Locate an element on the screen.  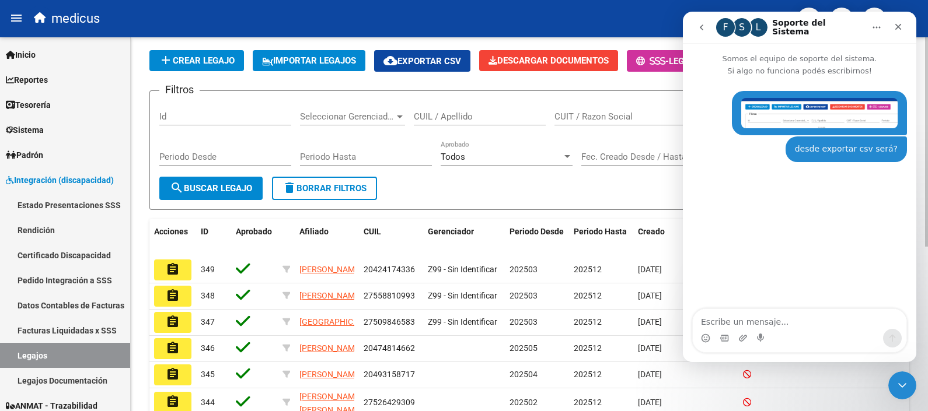
button: Crear Legajo is located at coordinates (197, 61).